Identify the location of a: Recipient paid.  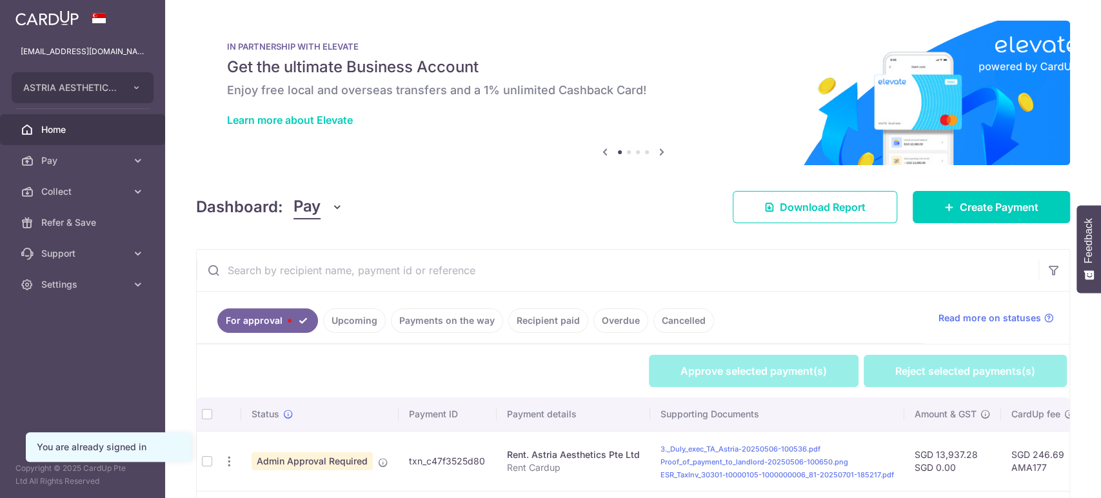
(548, 320).